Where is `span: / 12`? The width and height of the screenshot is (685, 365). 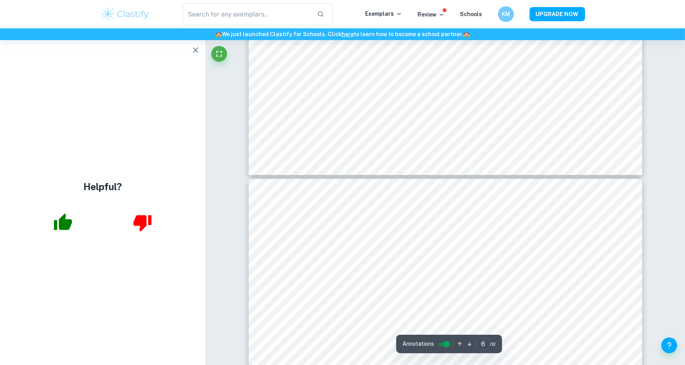 span: / 12 is located at coordinates (492, 344).